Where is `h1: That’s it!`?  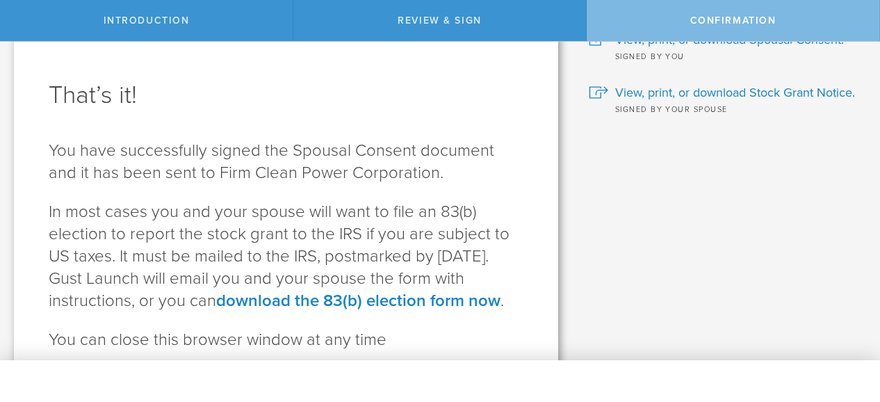
h1: That’s it! is located at coordinates (286, 95).